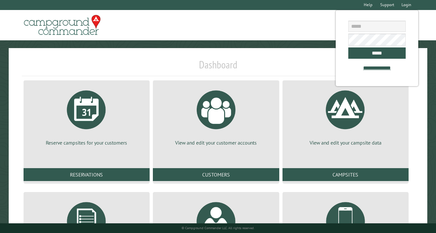 Image resolution: width=436 pixels, height=233 pixels. Describe the element at coordinates (87, 174) in the screenshot. I see `a: Reservations` at that location.